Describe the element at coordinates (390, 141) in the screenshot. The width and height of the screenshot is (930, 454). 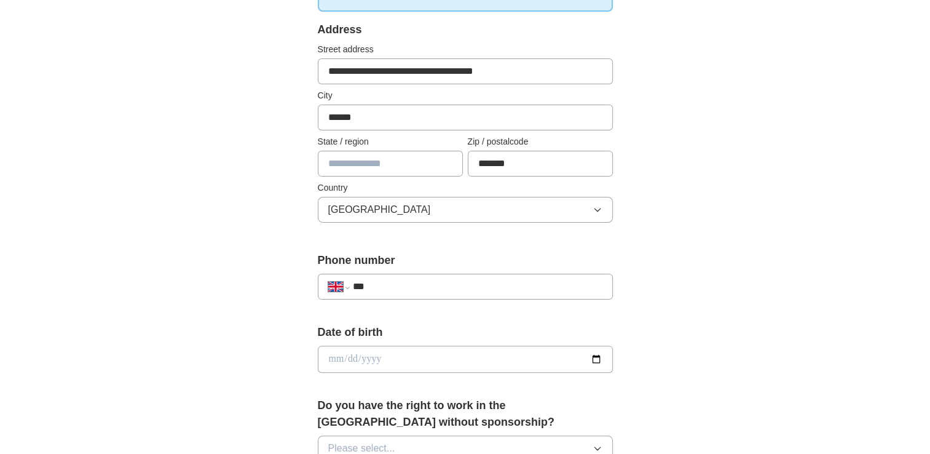
I see `label: State / region` at that location.